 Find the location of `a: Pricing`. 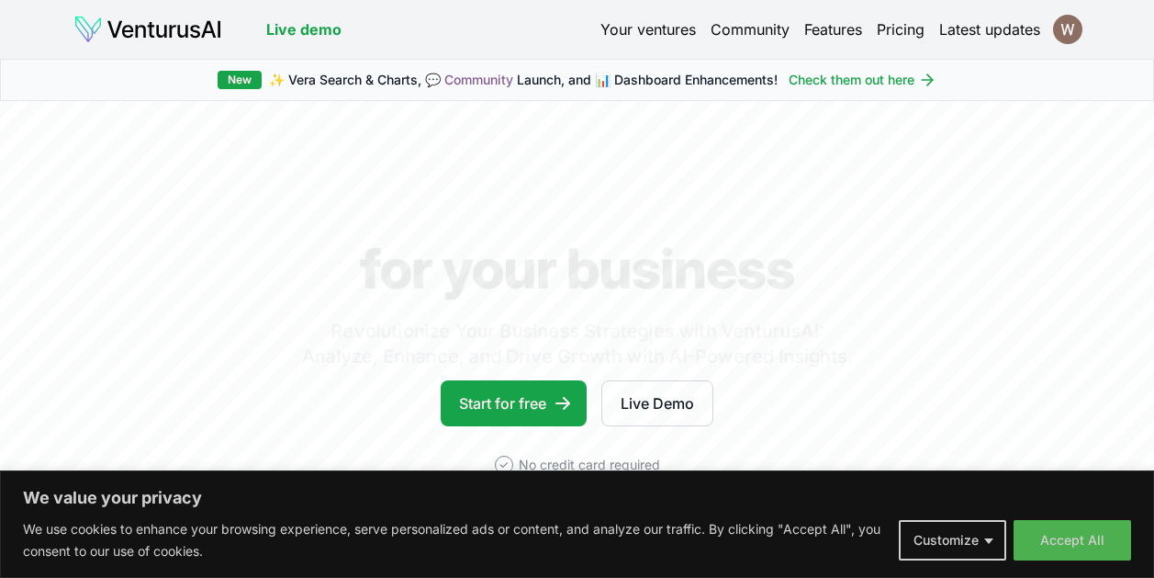

a: Pricing is located at coordinates (901, 29).